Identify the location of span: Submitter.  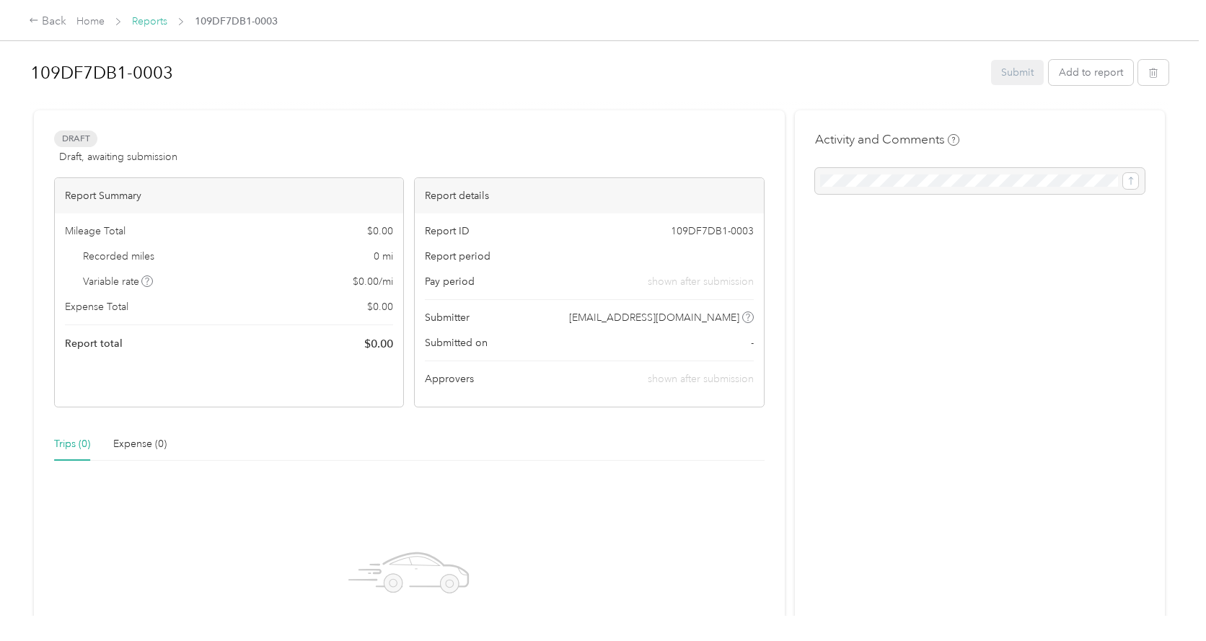
(447, 317).